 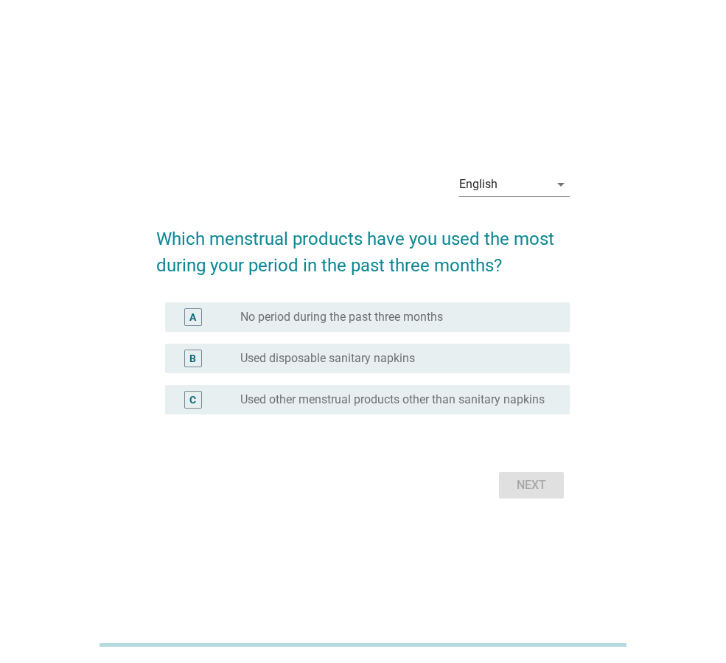 I want to click on label: No period during the past three months, so click(x=341, y=317).